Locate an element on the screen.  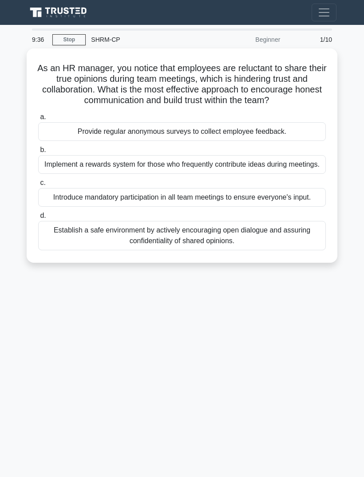
div: SHRM-CP is located at coordinates (147, 40).